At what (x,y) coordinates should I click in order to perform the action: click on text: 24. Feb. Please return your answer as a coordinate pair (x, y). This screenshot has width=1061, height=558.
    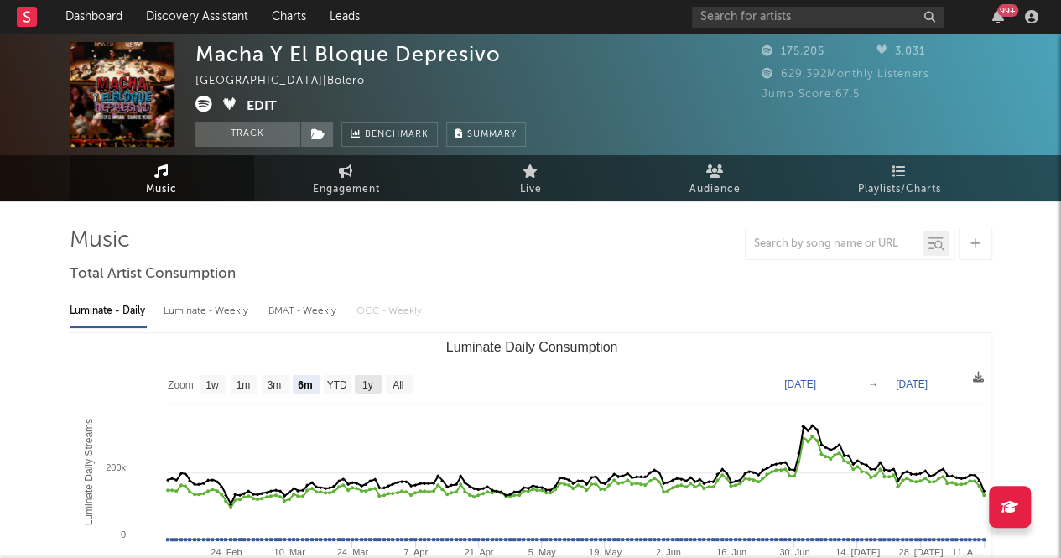
    Looking at the image, I should click on (226, 552).